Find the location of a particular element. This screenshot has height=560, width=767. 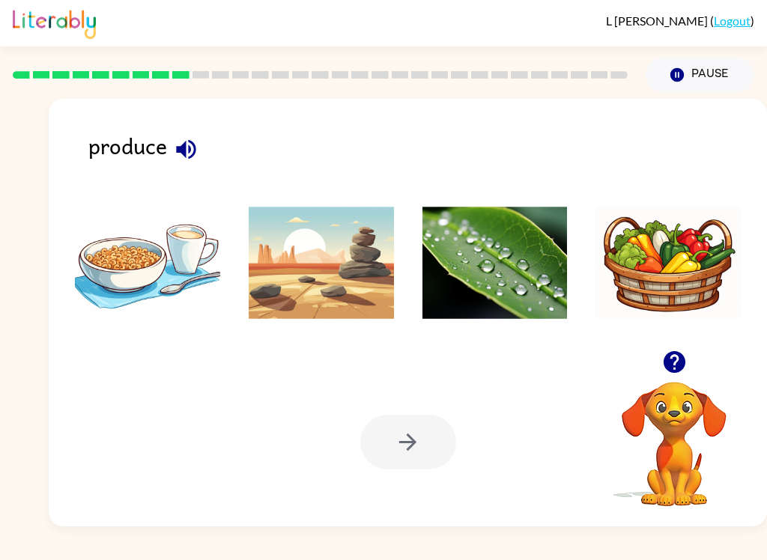

img: Answer choice 2 is located at coordinates (321, 263).